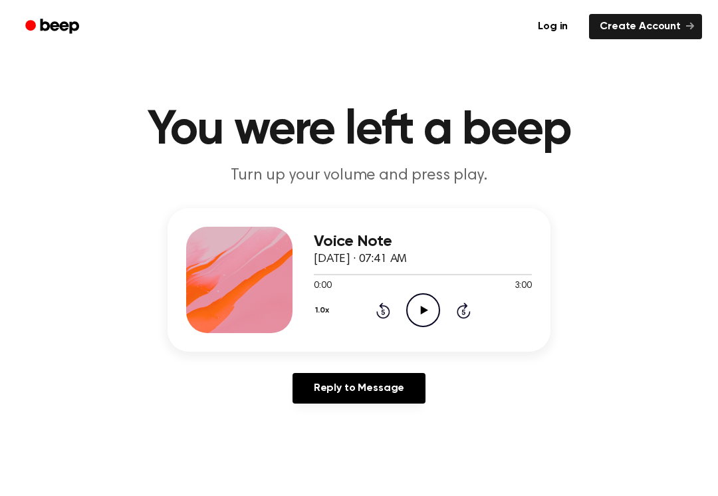 Image resolution: width=718 pixels, height=496 pixels. I want to click on h3: Voice Note, so click(423, 241).